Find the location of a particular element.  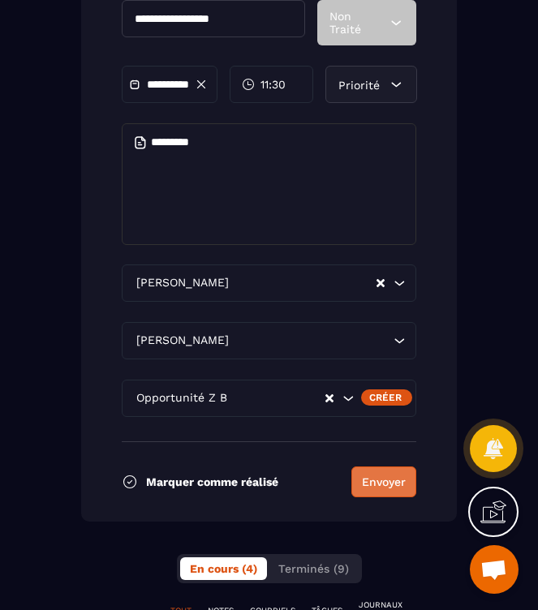

span: En cours (4) is located at coordinates (223, 569).